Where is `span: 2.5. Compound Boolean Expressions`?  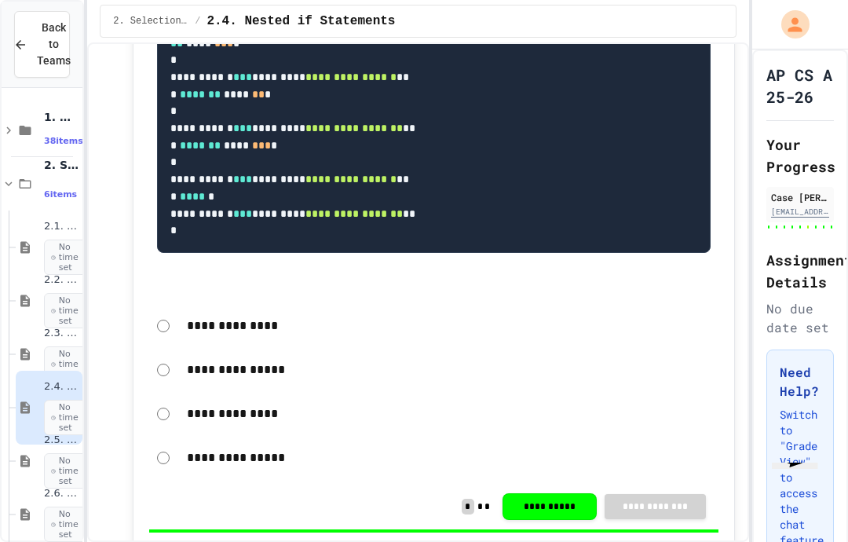 span: 2.5. Compound Boolean Expressions is located at coordinates (61, 440).